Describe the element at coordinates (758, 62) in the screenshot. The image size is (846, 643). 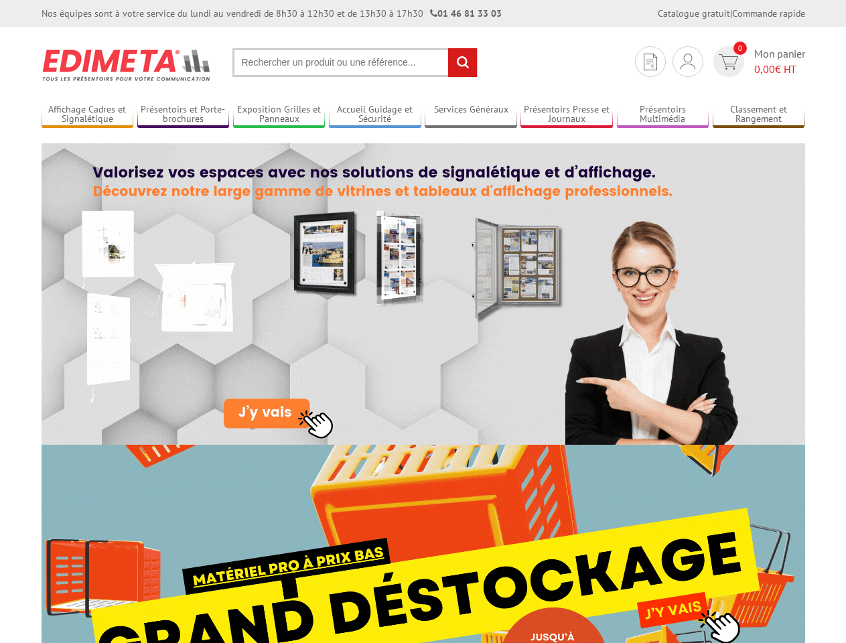
I see `a: devis rapide 0 Mon panier 0,00€ HT` at that location.